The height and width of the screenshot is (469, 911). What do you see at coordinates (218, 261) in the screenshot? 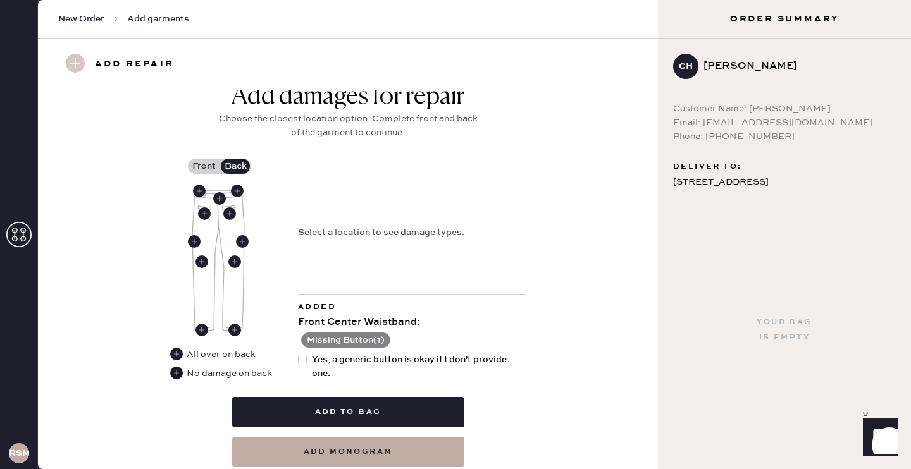
I see `img: Garment image` at bounding box center [218, 261].